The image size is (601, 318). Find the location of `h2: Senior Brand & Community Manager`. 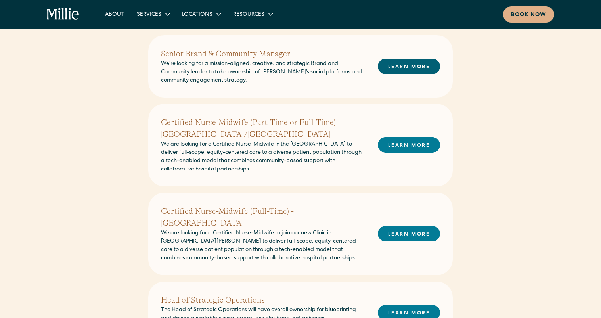

h2: Senior Brand & Community Manager is located at coordinates (263, 54).